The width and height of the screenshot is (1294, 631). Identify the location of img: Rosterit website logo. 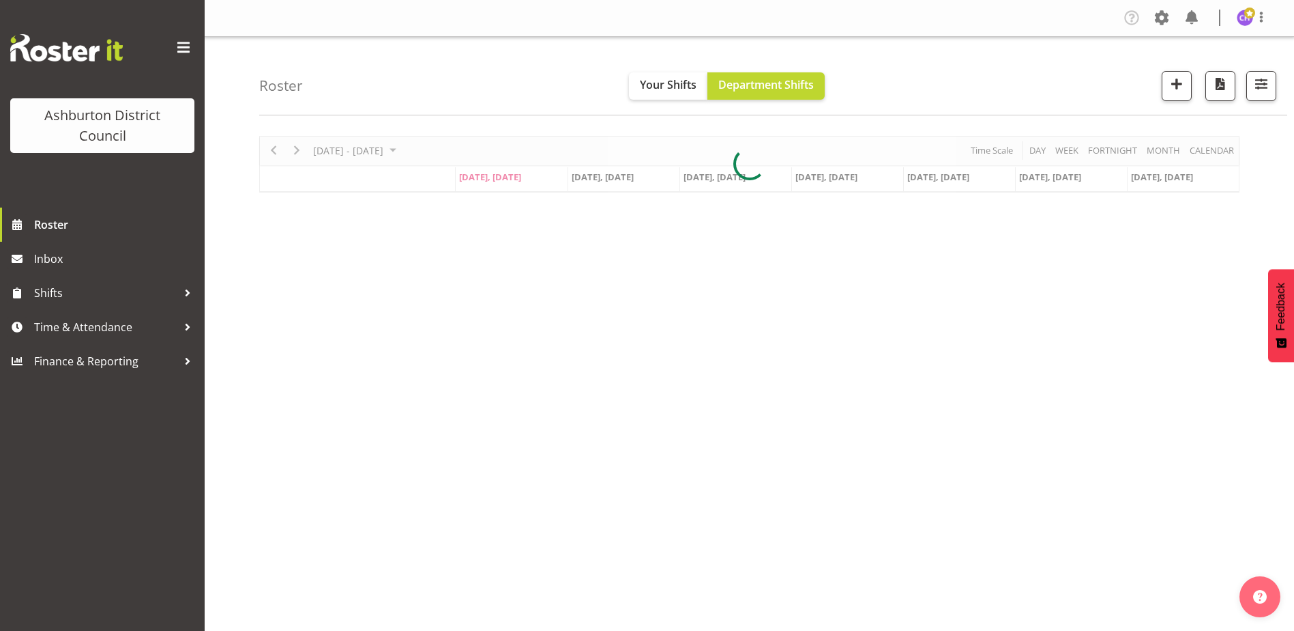
(66, 48).